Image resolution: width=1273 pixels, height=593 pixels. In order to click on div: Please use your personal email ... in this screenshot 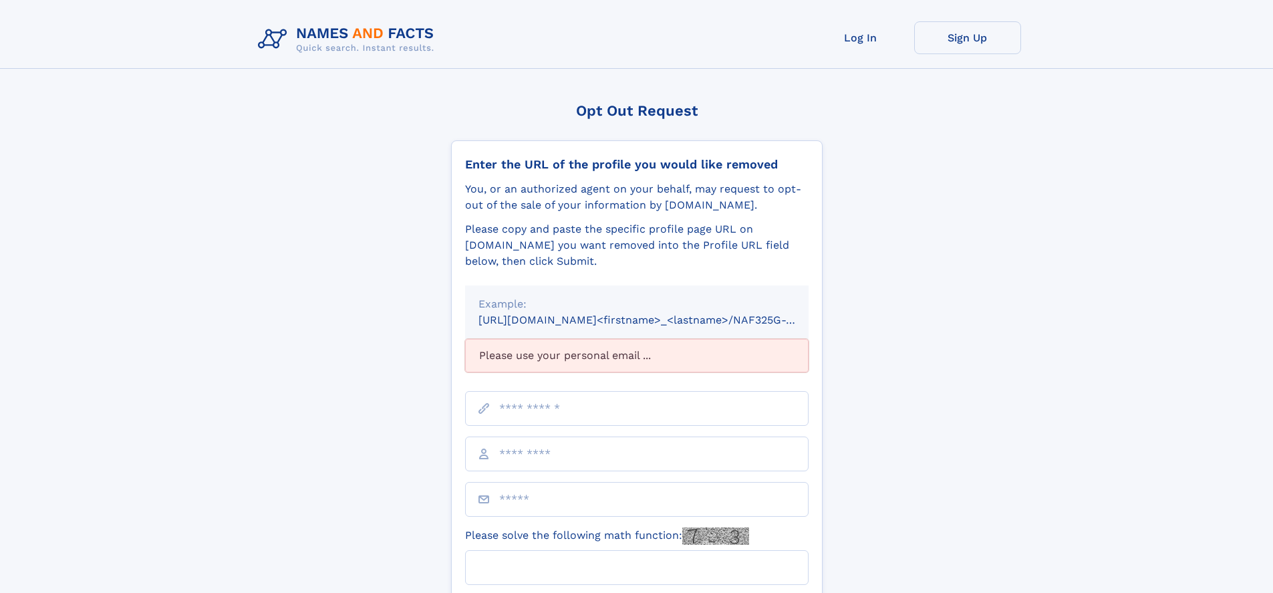, I will do `click(637, 356)`.